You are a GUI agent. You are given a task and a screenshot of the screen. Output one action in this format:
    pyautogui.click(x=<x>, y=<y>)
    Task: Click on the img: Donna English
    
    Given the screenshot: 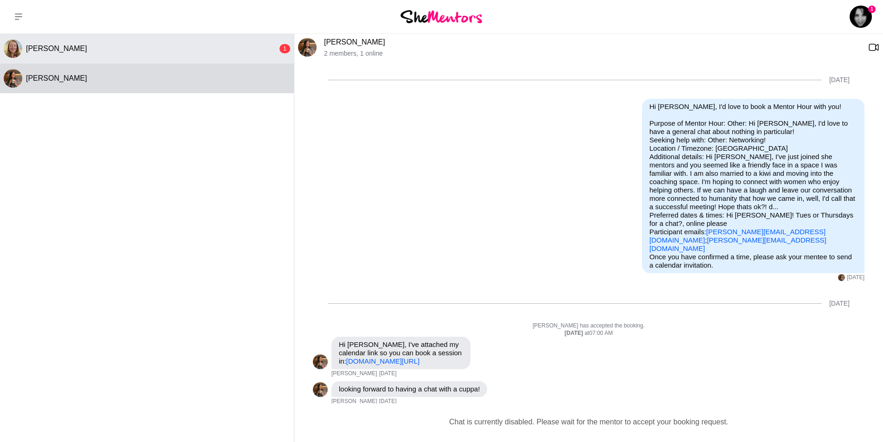 What is the action you would take?
    pyautogui.click(x=861, y=17)
    